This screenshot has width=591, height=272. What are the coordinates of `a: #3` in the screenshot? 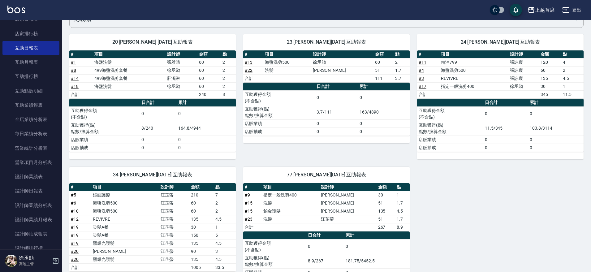 It's located at (421, 78).